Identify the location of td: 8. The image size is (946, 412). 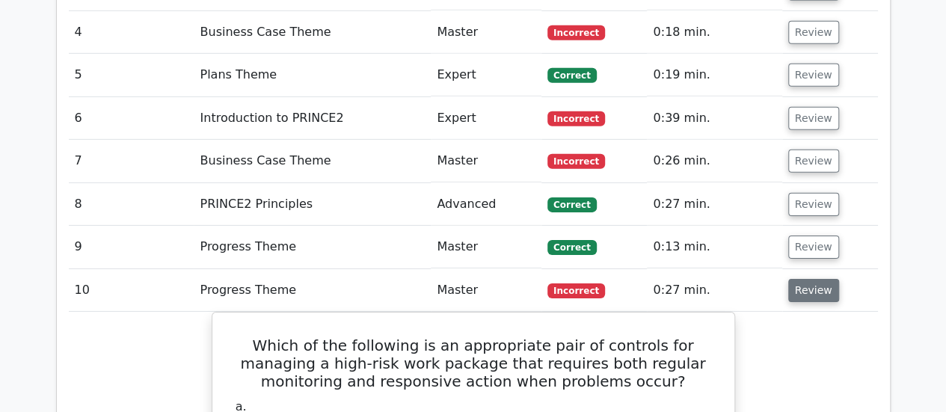
(132, 204).